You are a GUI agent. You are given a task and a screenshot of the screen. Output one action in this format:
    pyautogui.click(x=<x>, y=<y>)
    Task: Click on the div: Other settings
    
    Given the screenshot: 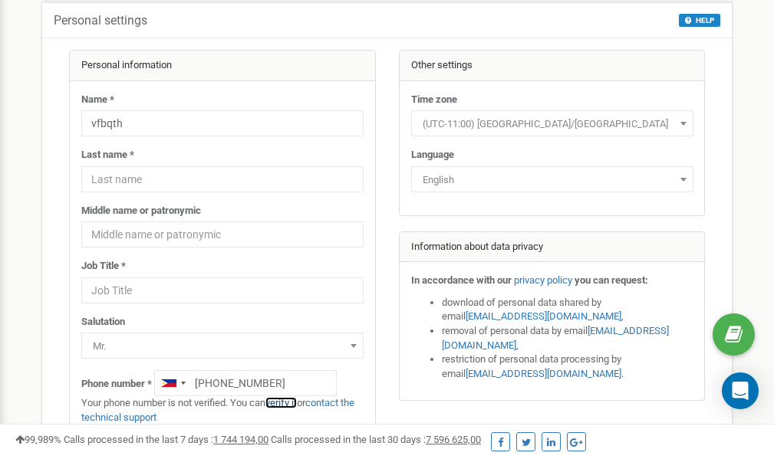 What is the action you would take?
    pyautogui.click(x=552, y=66)
    